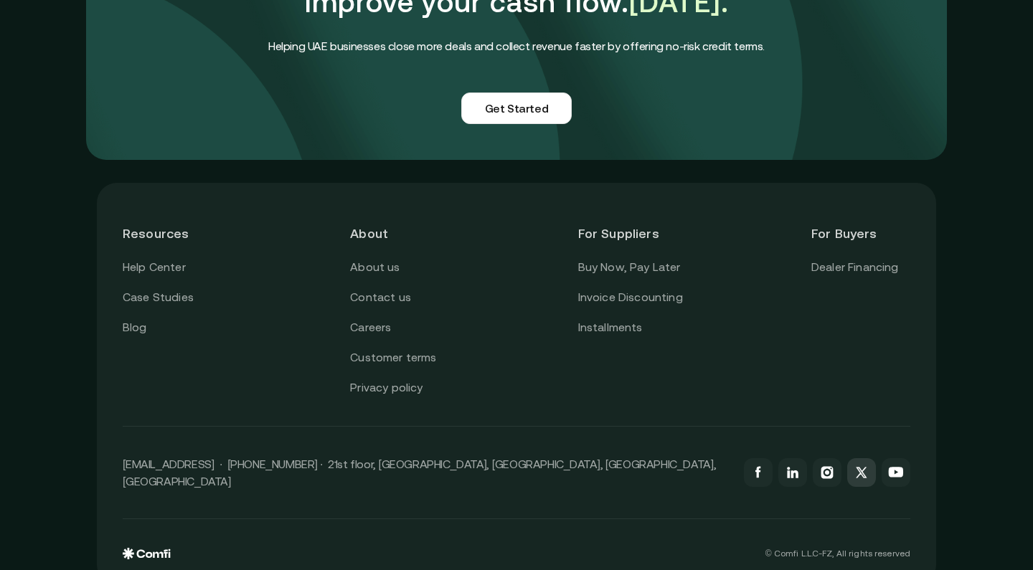 The image size is (1033, 570). I want to click on a: Careers, so click(370, 328).